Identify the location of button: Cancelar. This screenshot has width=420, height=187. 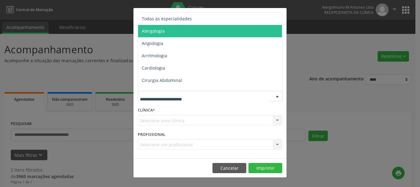
(229, 168).